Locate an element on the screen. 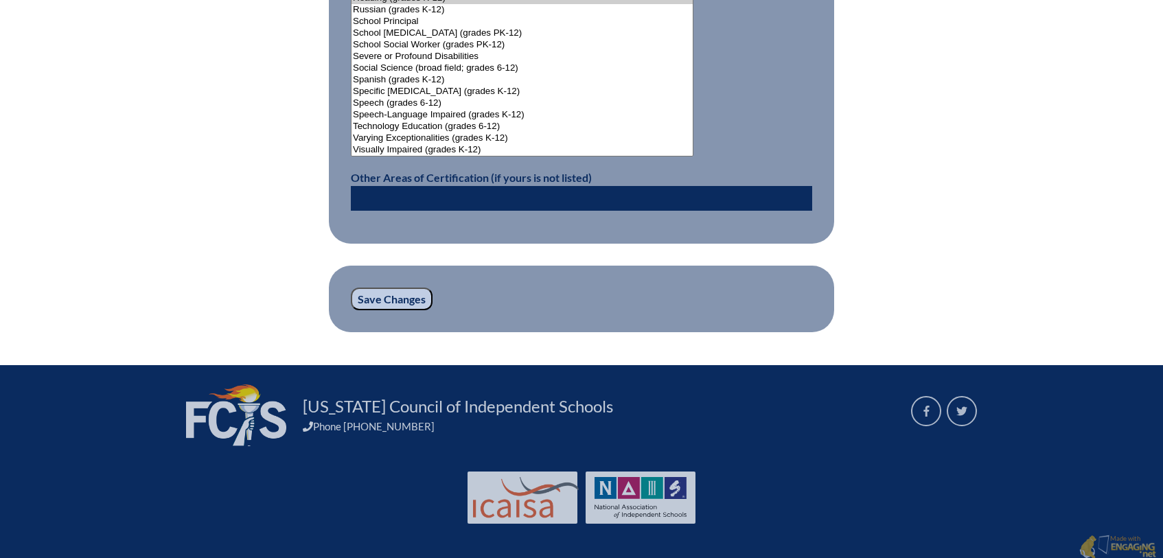 This screenshot has height=558, width=1163. img: Engaging - Bring it online is located at coordinates (1104, 544).